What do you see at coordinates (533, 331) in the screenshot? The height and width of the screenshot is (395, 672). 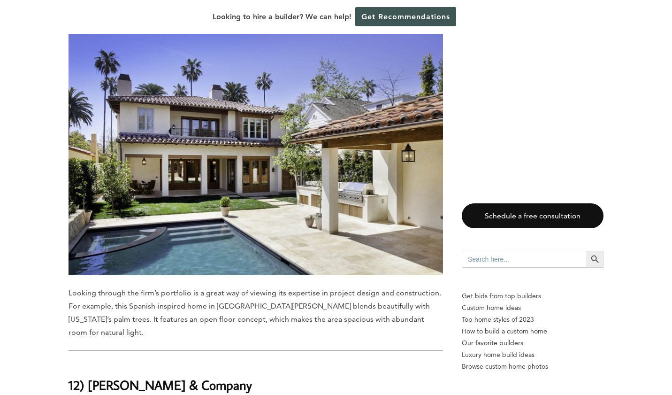 I see `p: How to build a custom home` at bounding box center [533, 331].